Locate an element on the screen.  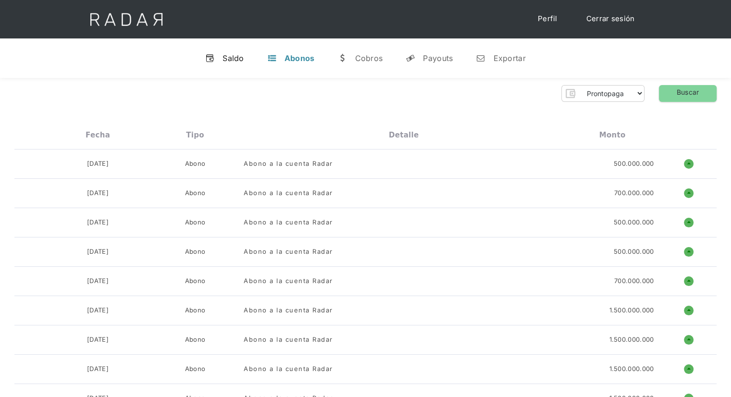
a: Perfil is located at coordinates (548, 19).